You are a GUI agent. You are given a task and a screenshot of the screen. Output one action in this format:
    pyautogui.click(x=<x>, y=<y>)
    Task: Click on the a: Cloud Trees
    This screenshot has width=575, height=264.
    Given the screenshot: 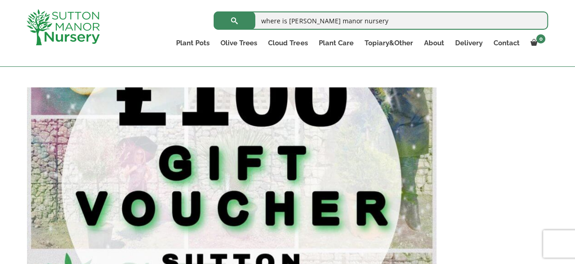 What is the action you would take?
    pyautogui.click(x=288, y=43)
    